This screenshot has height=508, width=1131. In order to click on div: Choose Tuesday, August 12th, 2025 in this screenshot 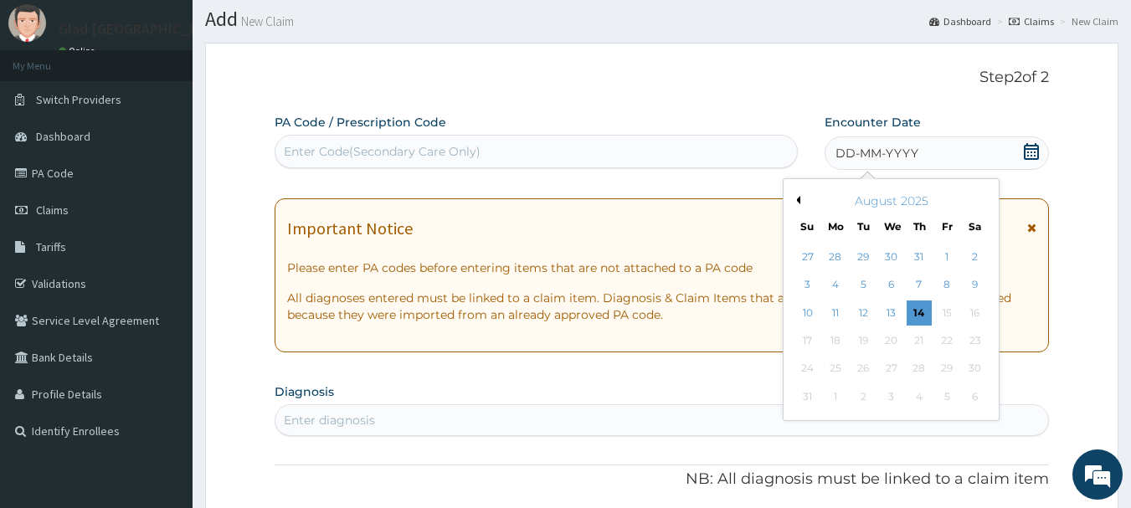, I will do `click(864, 313)`.